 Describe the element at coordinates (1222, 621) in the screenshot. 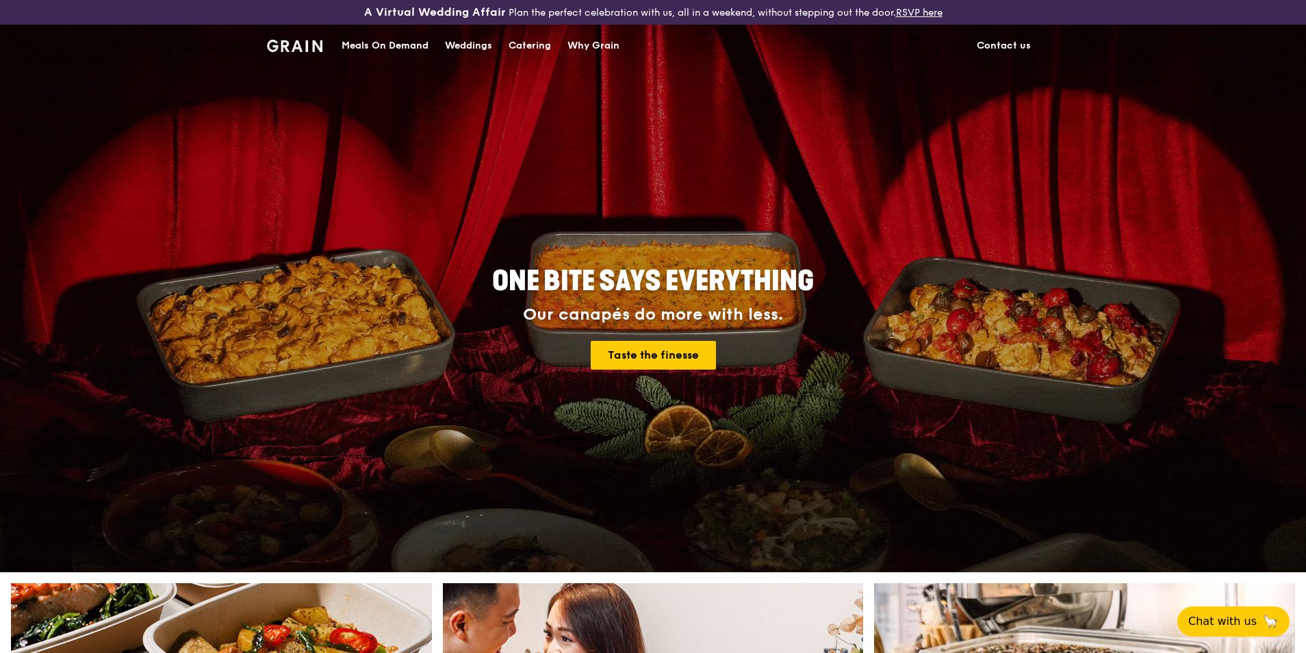

I see `span: Chat with us` at that location.